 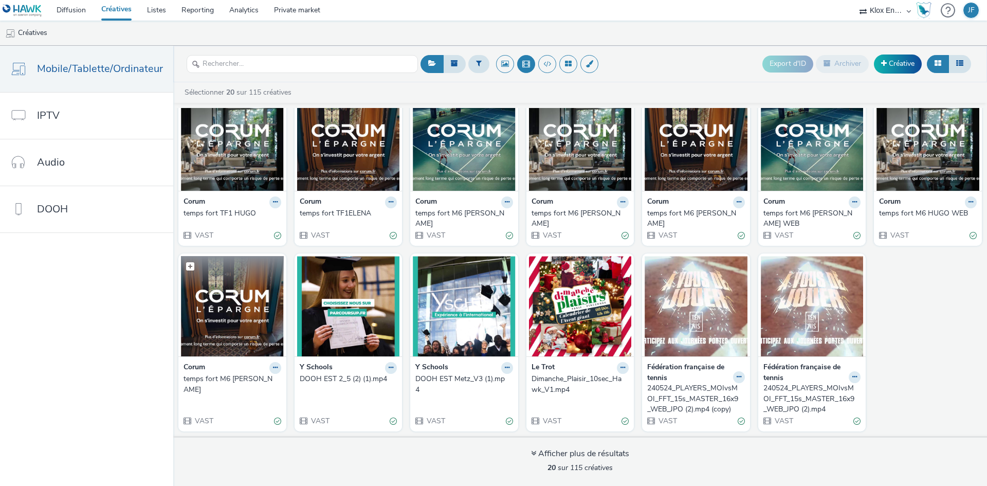 What do you see at coordinates (696, 140) in the screenshot?
I see `img: temps fort M6 ELENA MOBTAB visual` at bounding box center [696, 140].